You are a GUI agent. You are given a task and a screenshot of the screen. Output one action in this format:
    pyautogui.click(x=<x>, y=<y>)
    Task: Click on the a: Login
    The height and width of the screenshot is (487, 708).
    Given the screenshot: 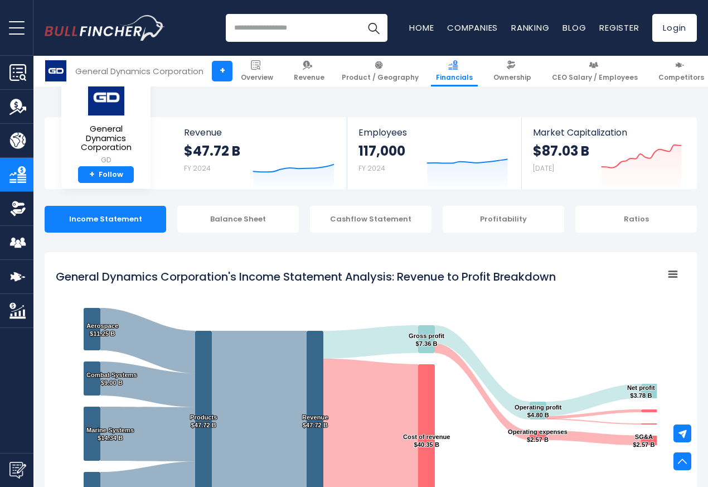 What is the action you would take?
    pyautogui.click(x=674, y=28)
    